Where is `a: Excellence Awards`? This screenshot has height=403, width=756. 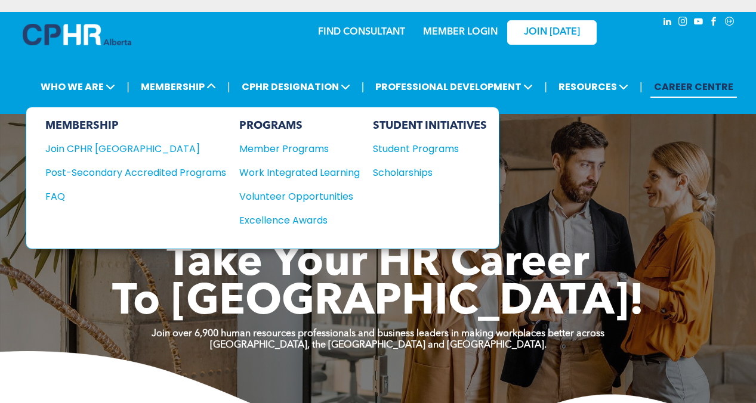
a: Excellence Awards is located at coordinates (299, 220).